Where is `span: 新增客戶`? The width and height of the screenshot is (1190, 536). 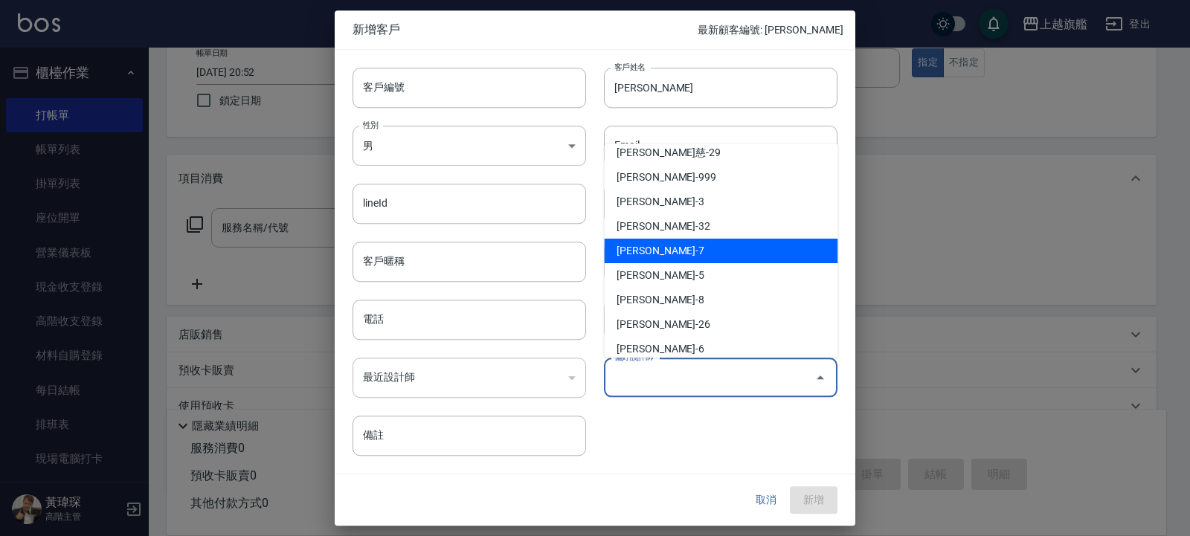 span: 新增客戶 is located at coordinates (525, 30).